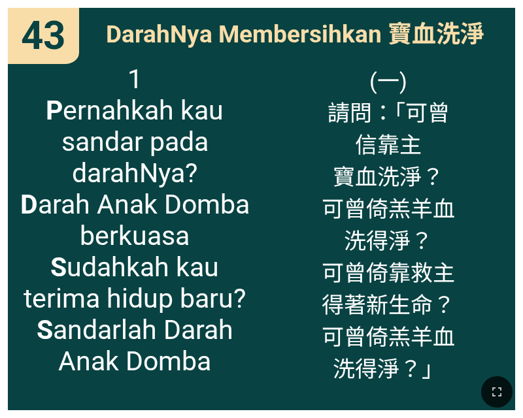  What do you see at coordinates (29, 205) in the screenshot?
I see `b: D` at bounding box center [29, 205].